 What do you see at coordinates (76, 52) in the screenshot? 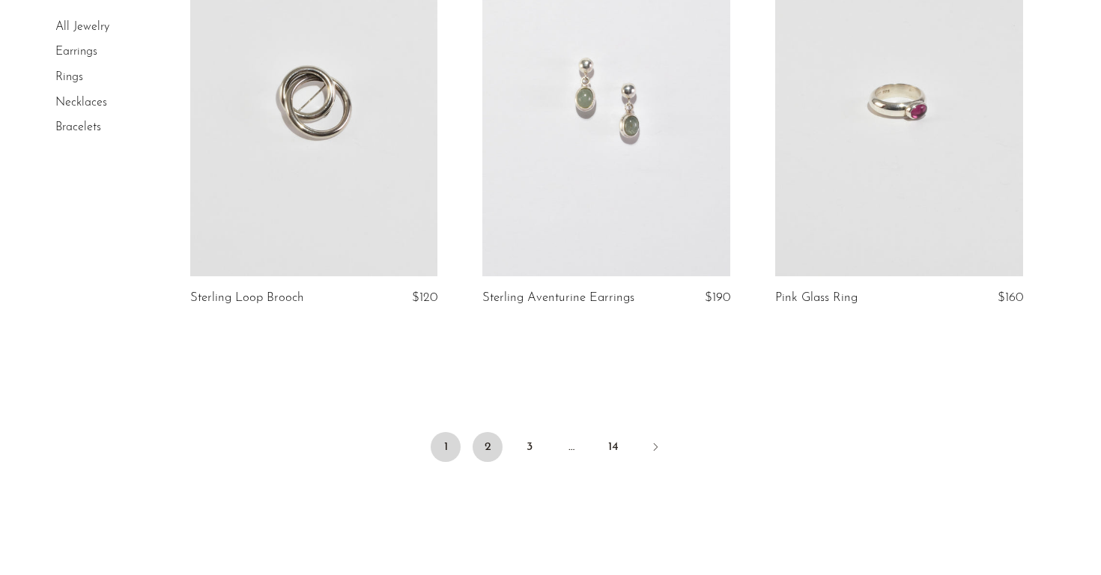
I see `a: Earrings` at bounding box center [76, 52].